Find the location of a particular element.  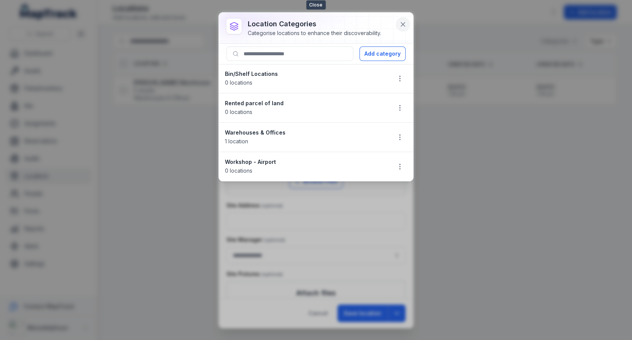

h3: location categories is located at coordinates (315, 24).